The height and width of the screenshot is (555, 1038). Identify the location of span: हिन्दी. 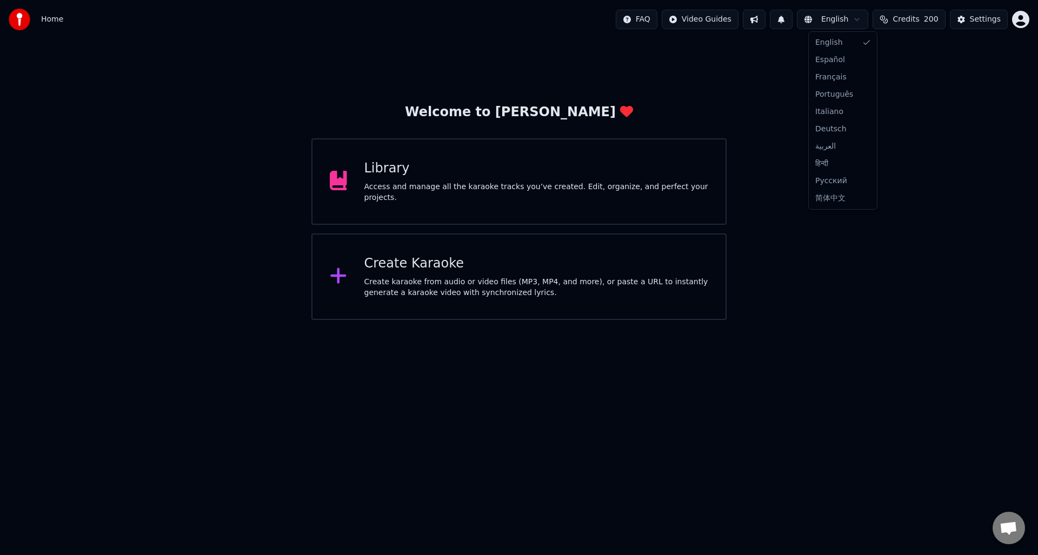
(822, 164).